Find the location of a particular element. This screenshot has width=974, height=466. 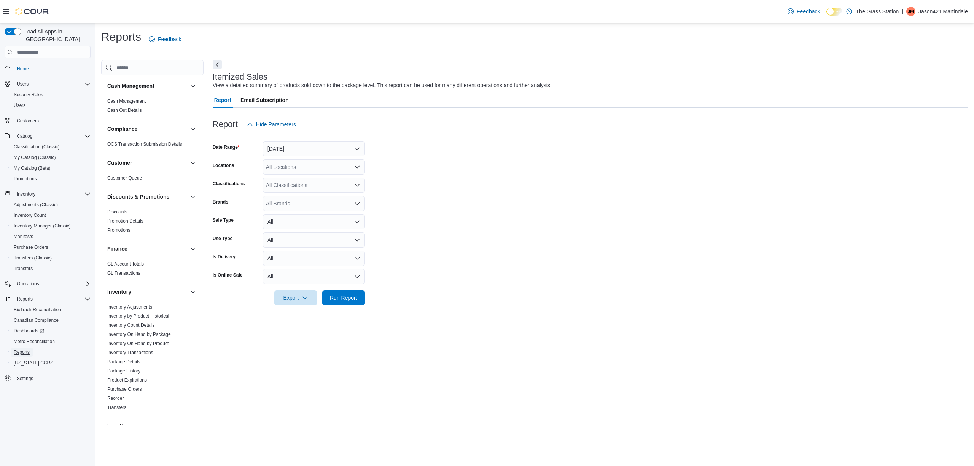

button: Users is located at coordinates (51, 105).